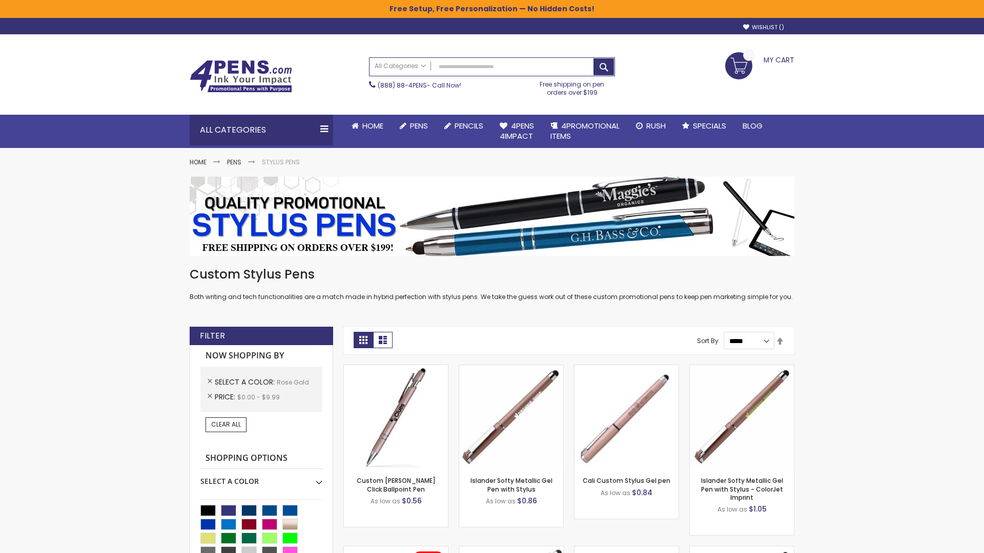  Describe the element at coordinates (396, 417) in the screenshot. I see `img: Custom Alex II Click Ballpoint Pen-Rose Gold` at that location.